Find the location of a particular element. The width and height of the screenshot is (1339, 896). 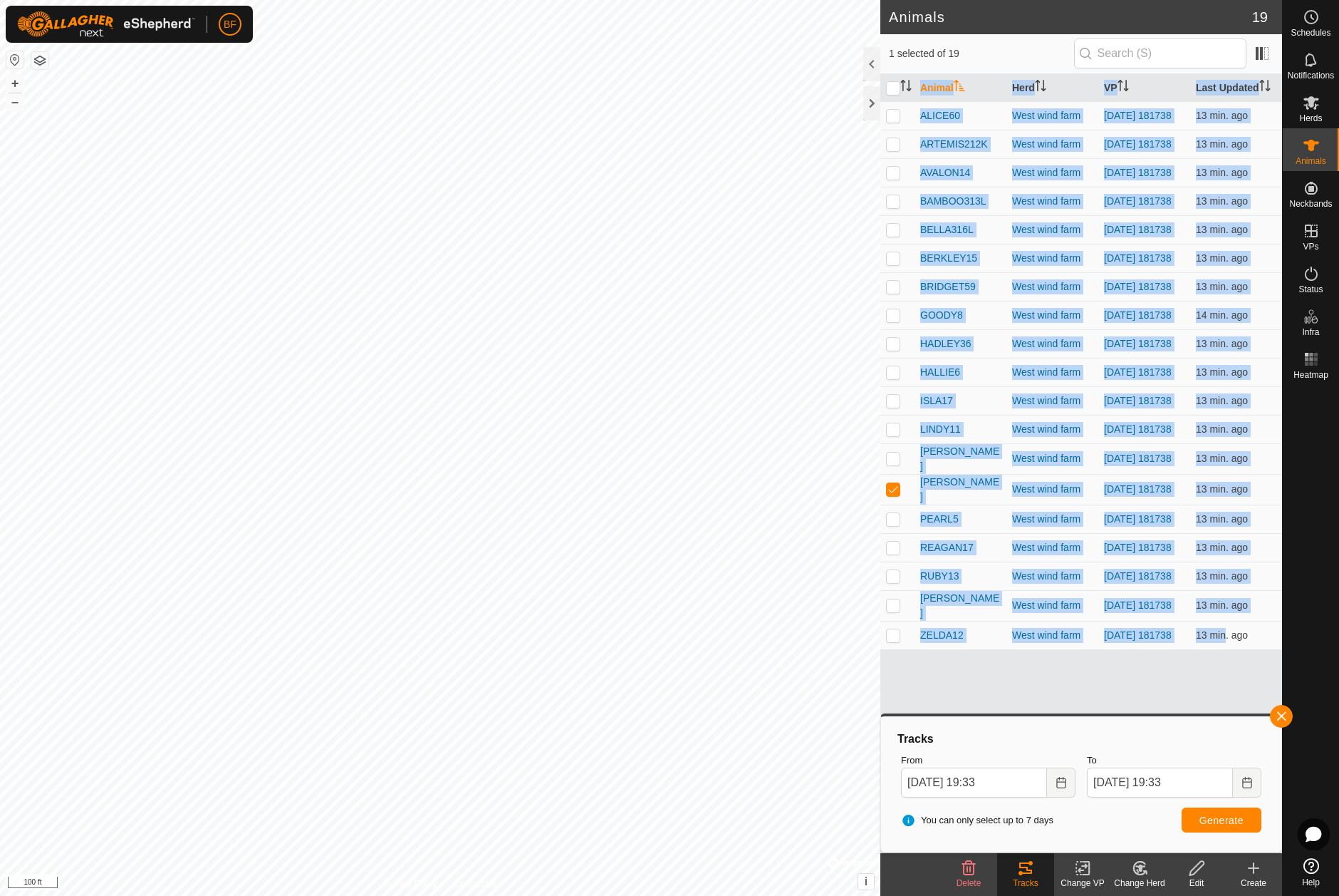

button: Choose Date is located at coordinates (1061, 782).